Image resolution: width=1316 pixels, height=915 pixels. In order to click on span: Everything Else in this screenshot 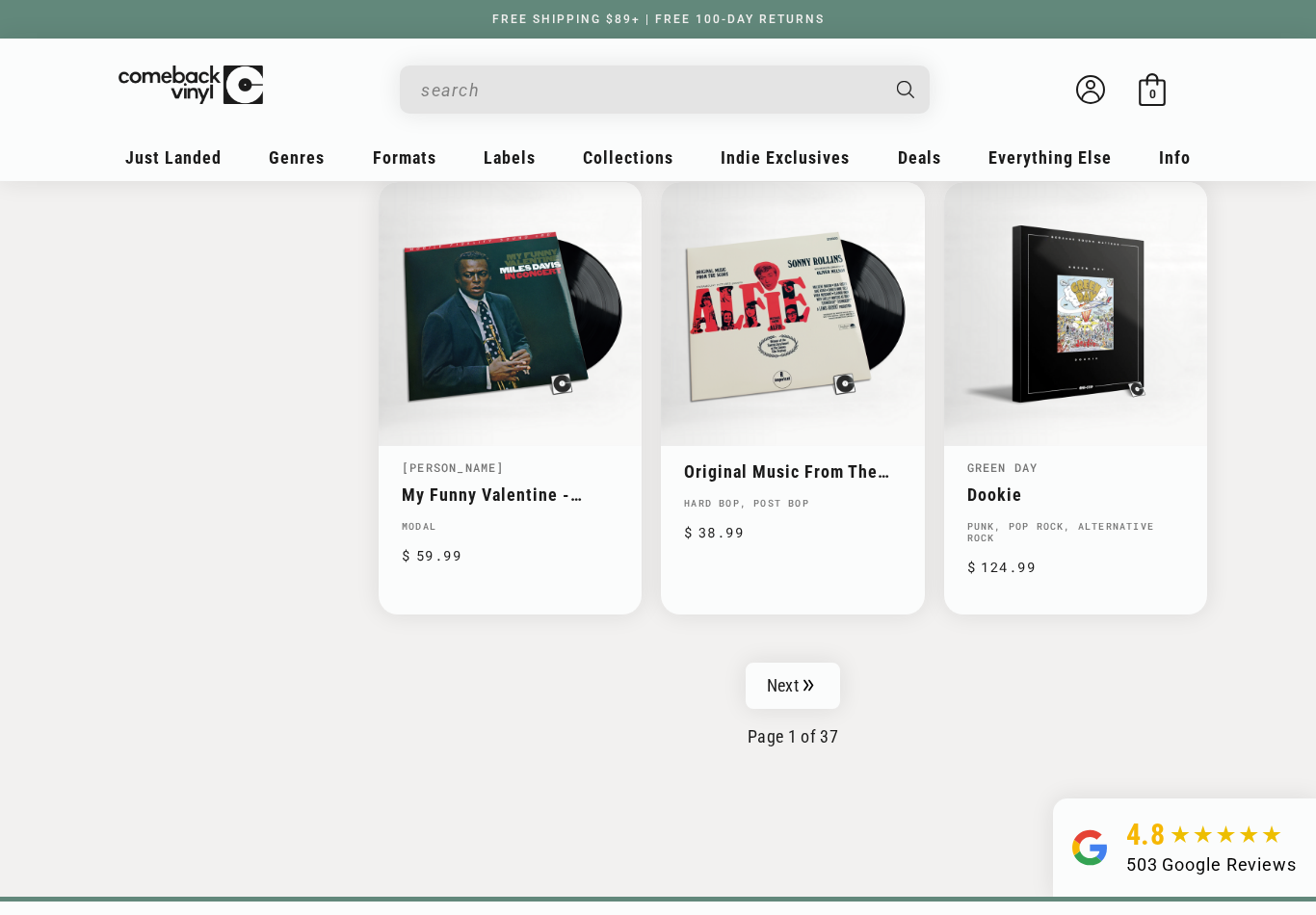, I will do `click(1050, 157)`.